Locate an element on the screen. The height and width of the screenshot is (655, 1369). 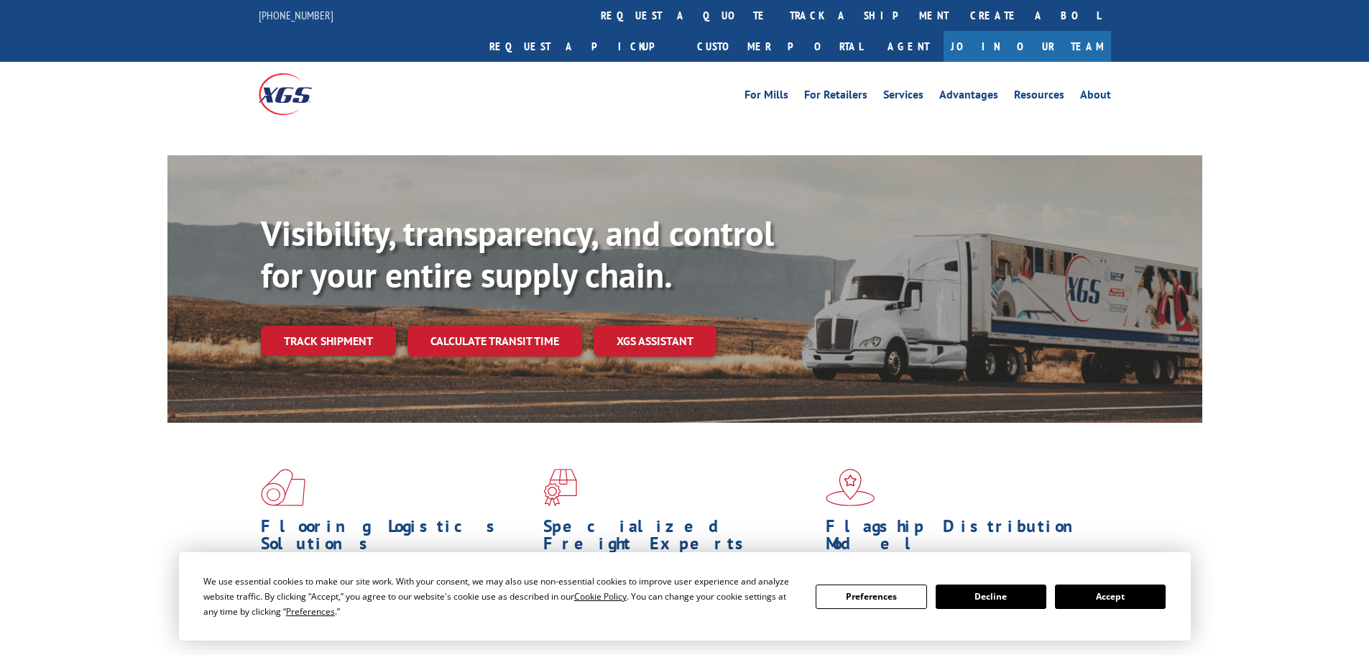
b: Visibility, transparency, and control for your entire supply chain. is located at coordinates (518, 254).